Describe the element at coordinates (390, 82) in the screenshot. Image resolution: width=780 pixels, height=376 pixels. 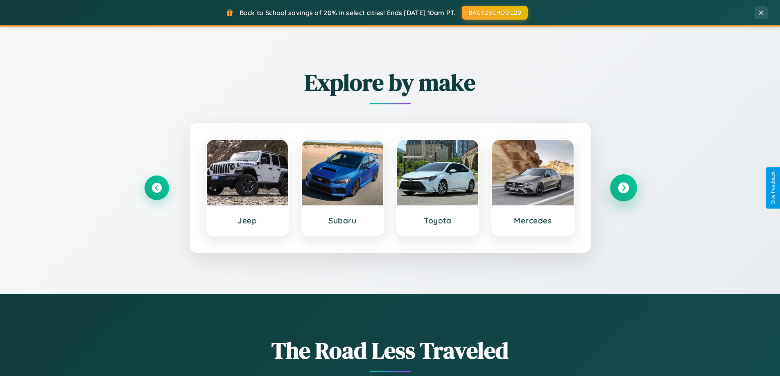
I see `h2: Explore by make` at that location.